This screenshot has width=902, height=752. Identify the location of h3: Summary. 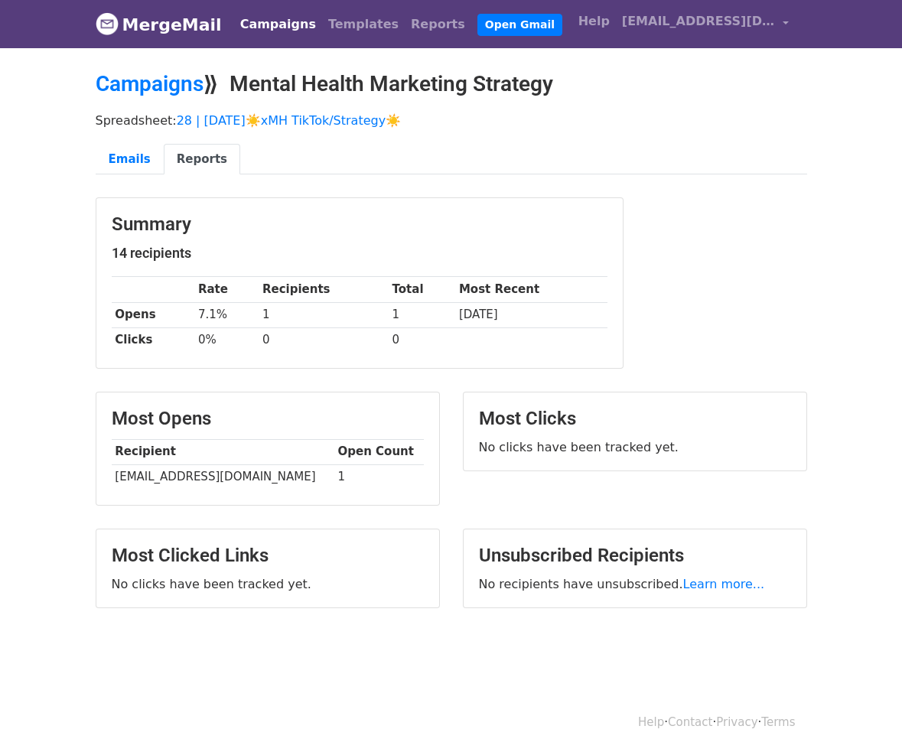
(360, 224).